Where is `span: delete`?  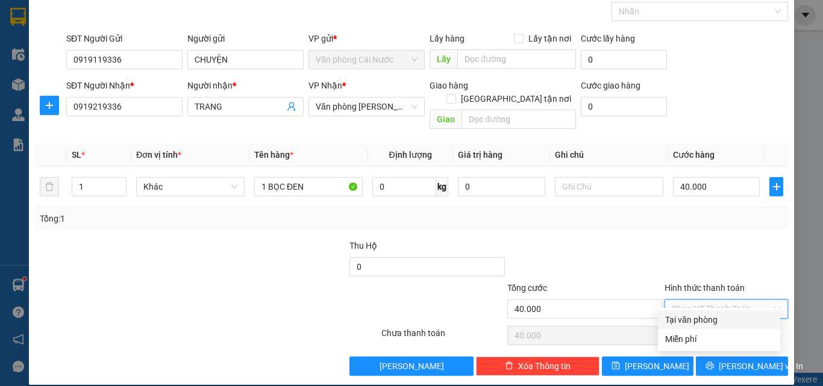
span: delete is located at coordinates (509, 366).